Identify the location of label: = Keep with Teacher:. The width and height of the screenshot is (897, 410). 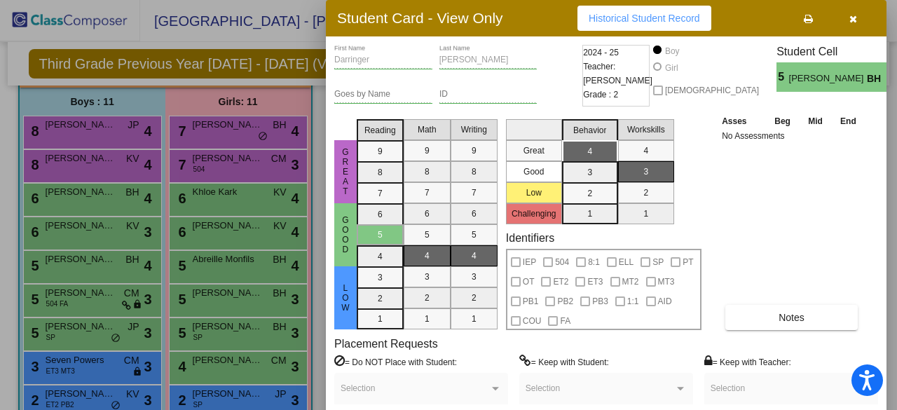
(748, 362).